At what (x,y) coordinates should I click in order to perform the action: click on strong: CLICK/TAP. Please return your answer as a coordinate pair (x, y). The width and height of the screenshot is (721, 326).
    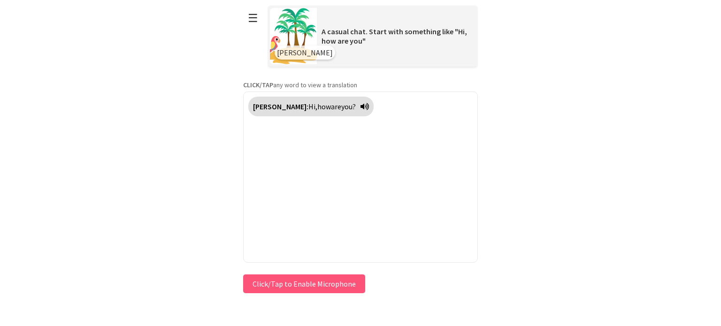
    Looking at the image, I should click on (258, 85).